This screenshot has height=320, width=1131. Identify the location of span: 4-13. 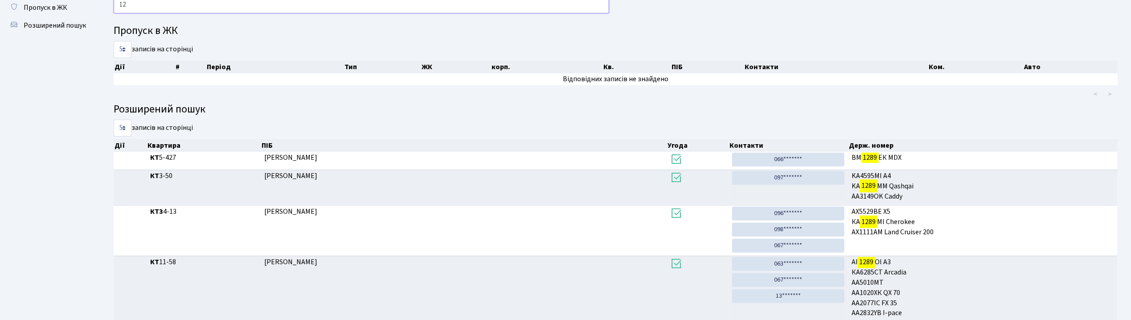
(204, 211).